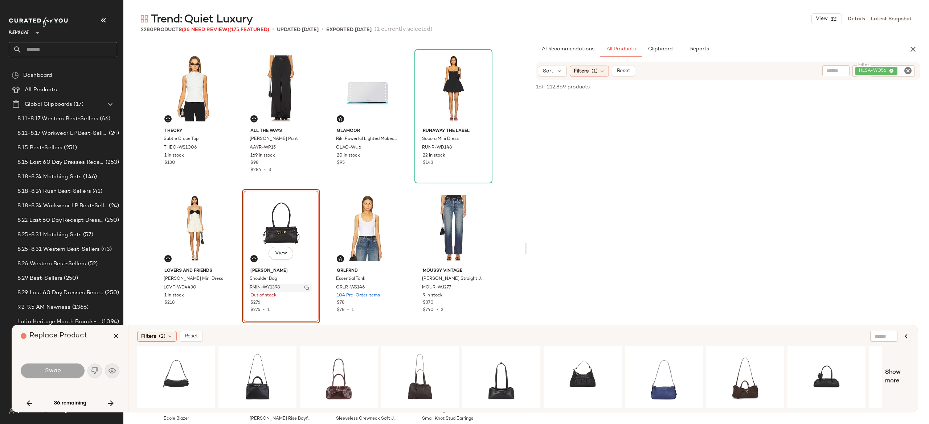 The height and width of the screenshot is (424, 929). I want to click on span: 8.18-8.24 Matching Sets, so click(49, 177).